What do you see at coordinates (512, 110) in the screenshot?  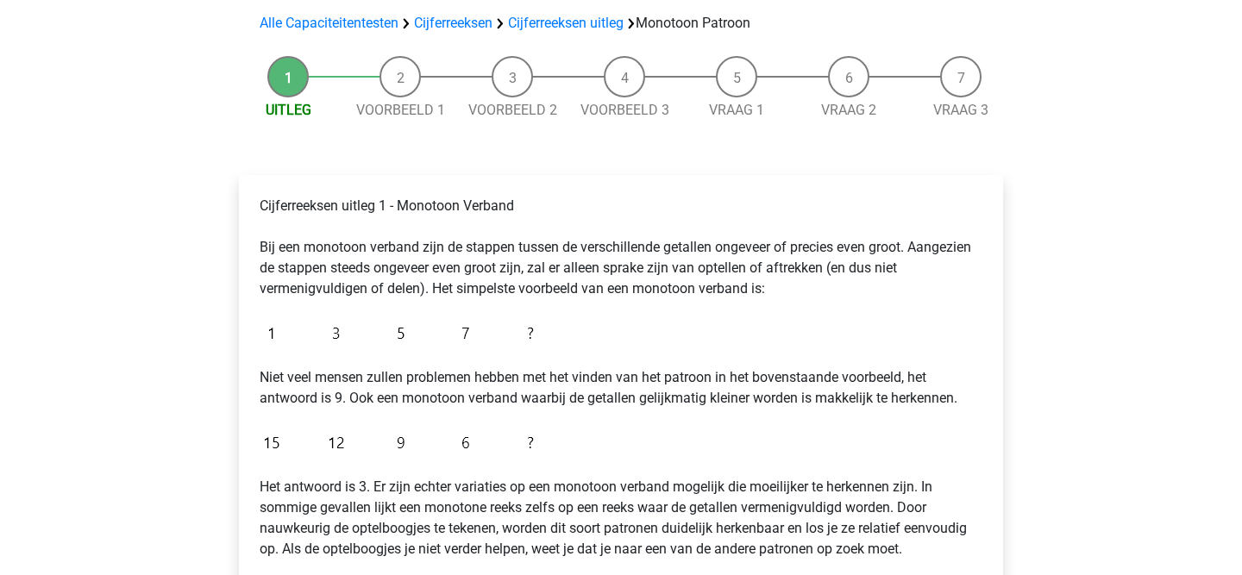 I see `a: Voorbeeld 2` at bounding box center [512, 110].